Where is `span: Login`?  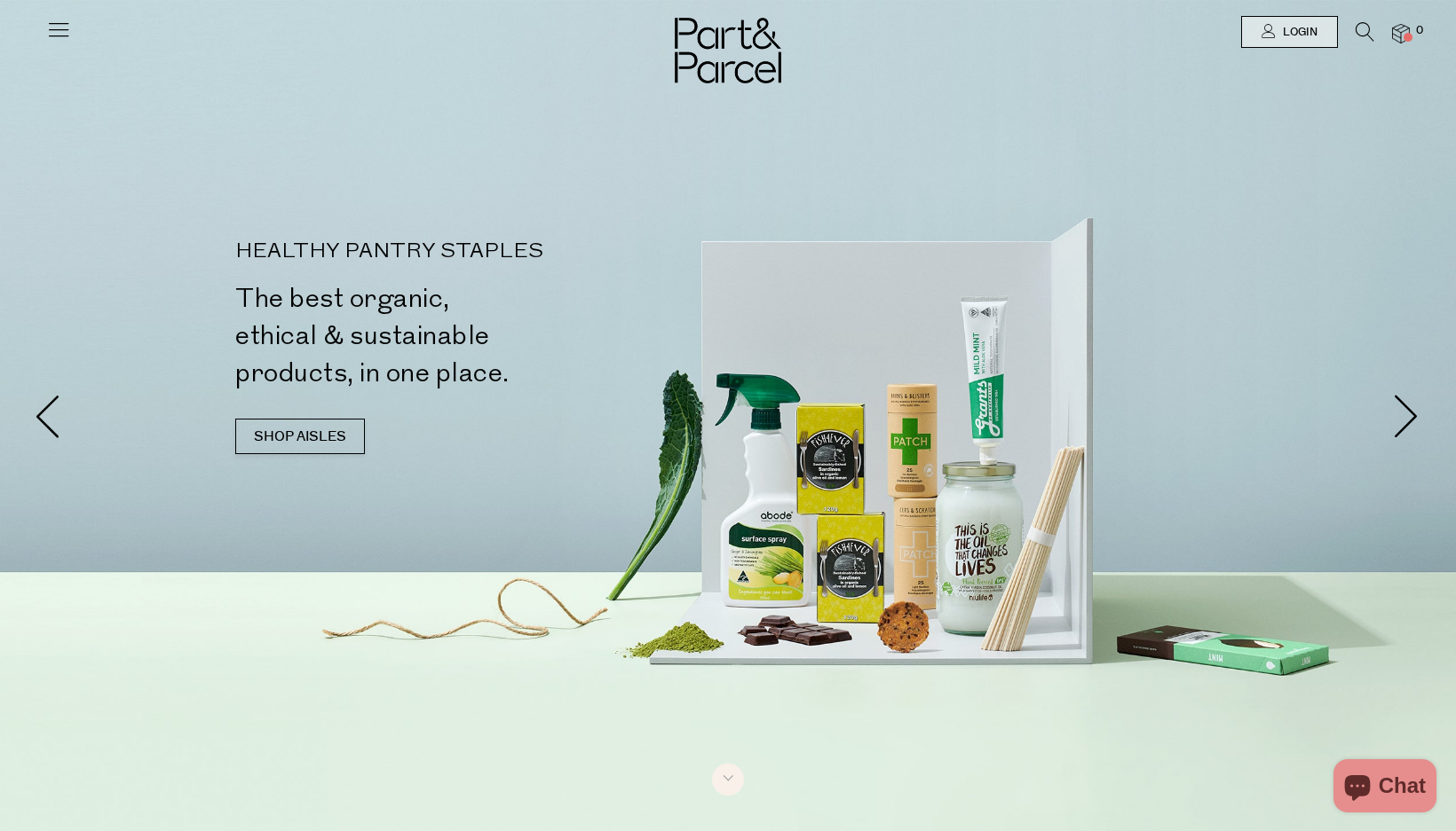 span: Login is located at coordinates (1298, 32).